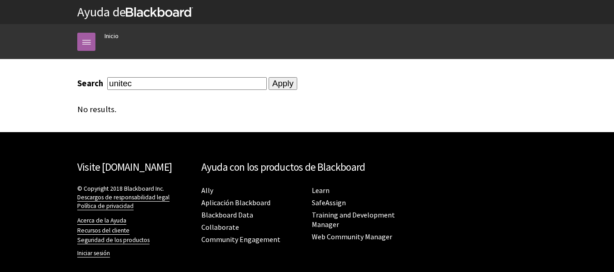 The image size is (614, 272). I want to click on div: No results., so click(307, 110).